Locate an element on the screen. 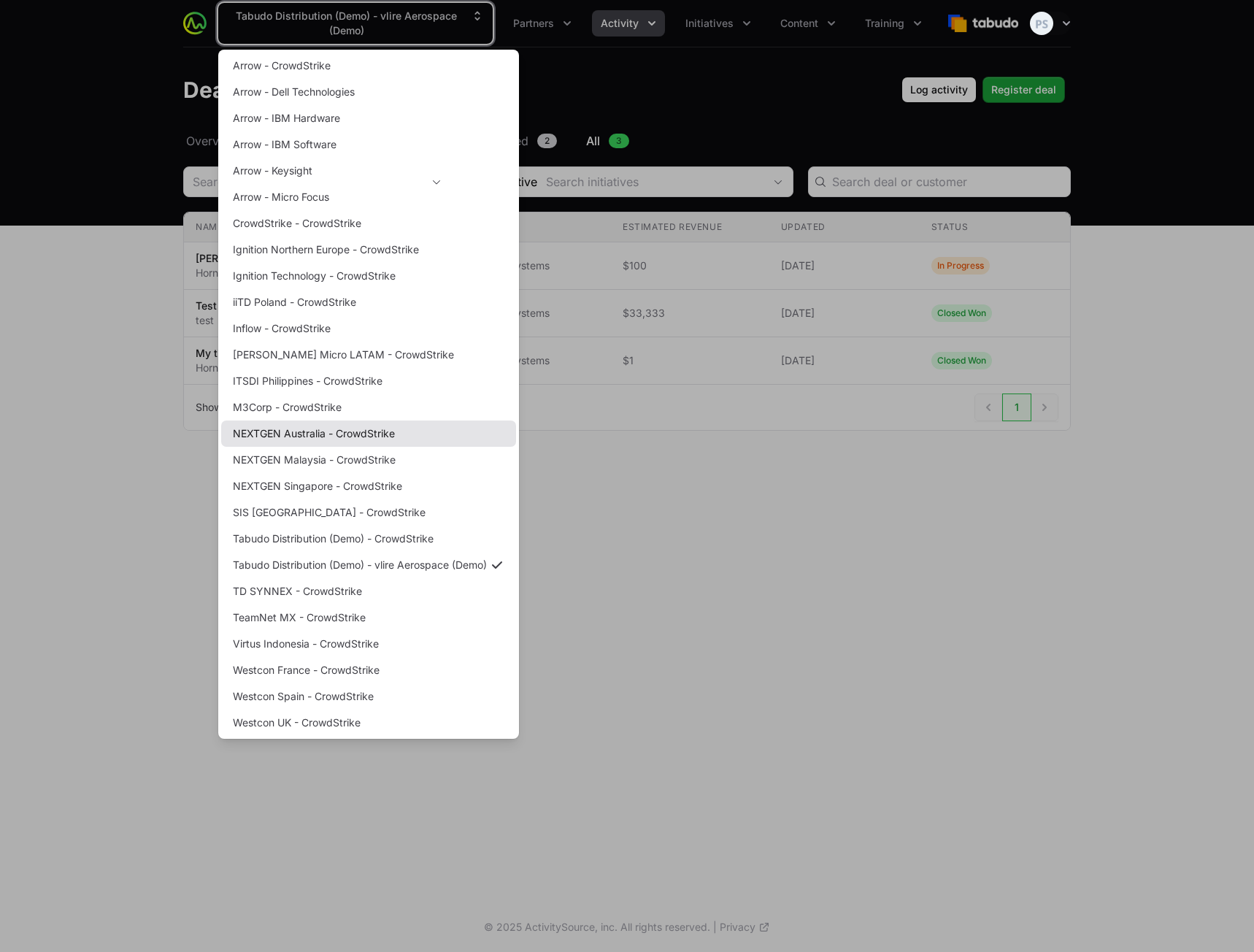 Image resolution: width=1254 pixels, height=952 pixels. a: Arrow - CrowdStrike is located at coordinates (369, 66).